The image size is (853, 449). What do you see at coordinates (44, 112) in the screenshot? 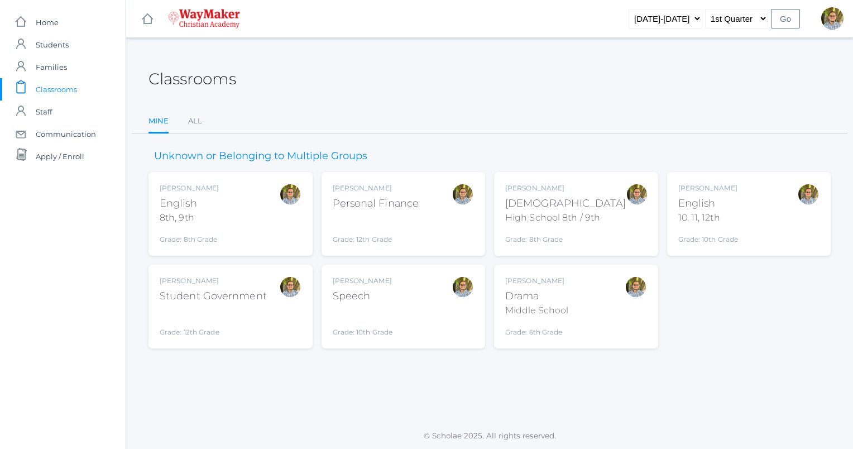
I see `span: Staff` at bounding box center [44, 112].